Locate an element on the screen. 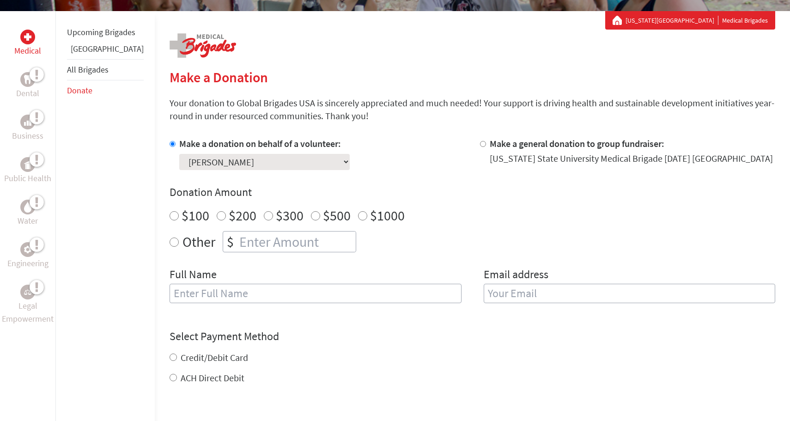 The image size is (790, 421). img: Business is located at coordinates (28, 122).